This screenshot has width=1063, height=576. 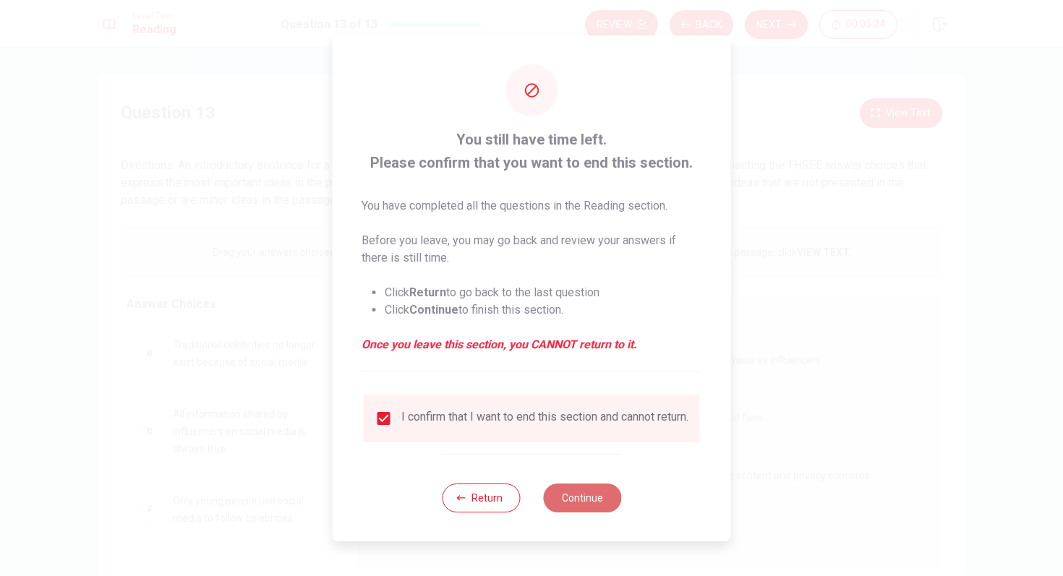 What do you see at coordinates (531, 345) in the screenshot?
I see `em: Once you leave this section, you CANNOT return to it.` at bounding box center [531, 345].